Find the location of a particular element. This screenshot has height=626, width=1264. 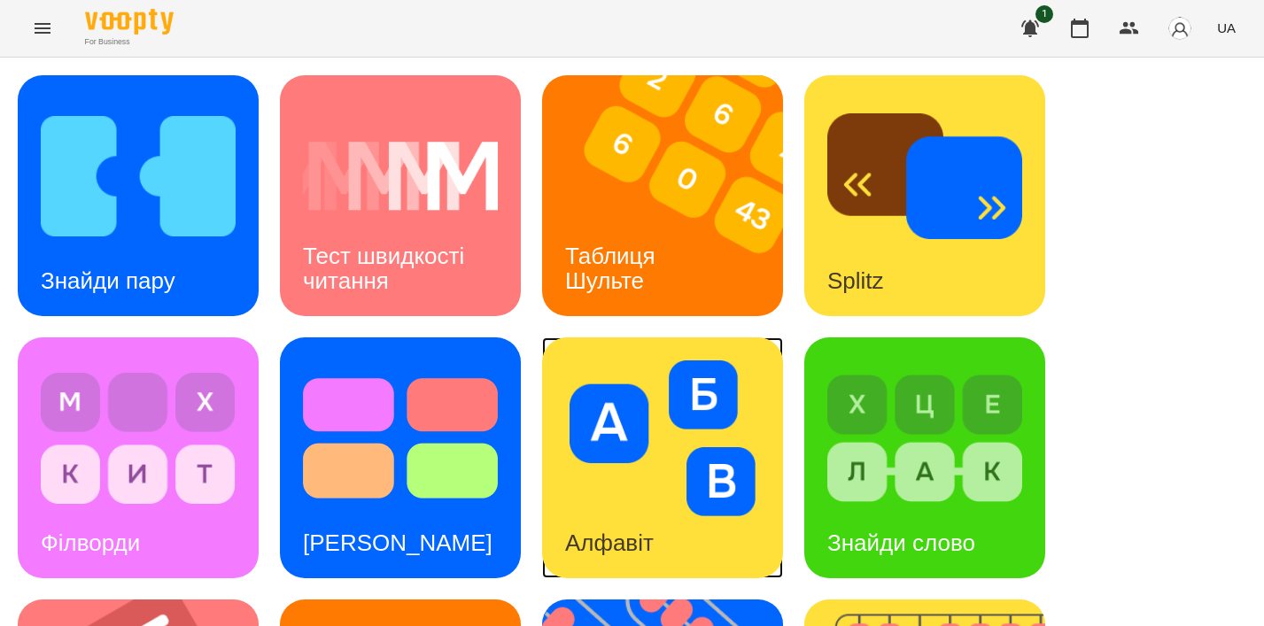

h3: Знайди пару is located at coordinates (108, 281).